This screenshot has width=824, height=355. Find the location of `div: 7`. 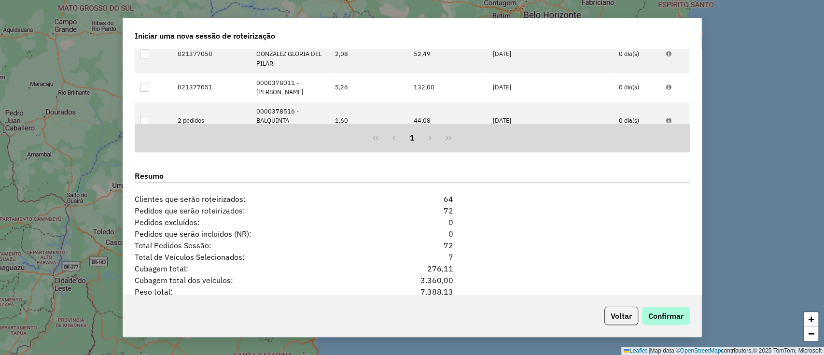

div: 7 is located at coordinates (412, 257).